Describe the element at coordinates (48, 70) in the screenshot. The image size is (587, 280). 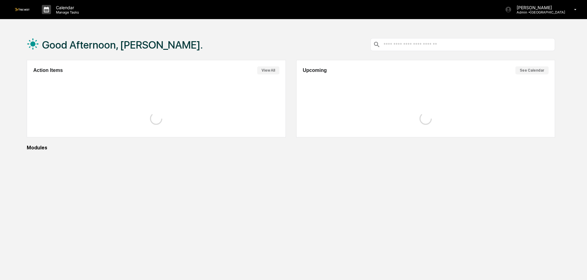
I see `h2: Action Items` at that location.